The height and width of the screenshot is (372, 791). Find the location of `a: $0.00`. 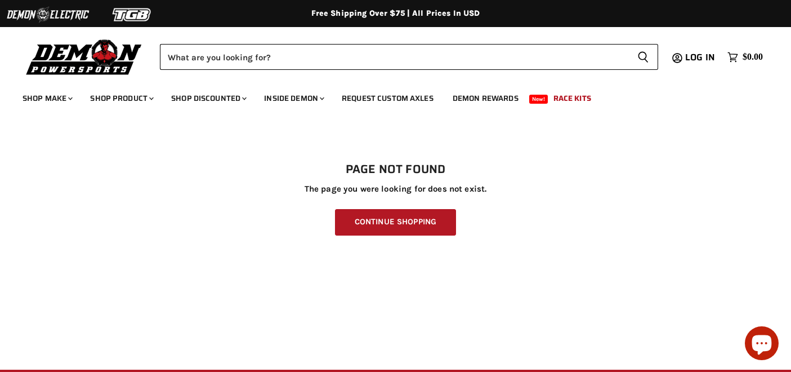

a: $0.00 is located at coordinates (745, 57).